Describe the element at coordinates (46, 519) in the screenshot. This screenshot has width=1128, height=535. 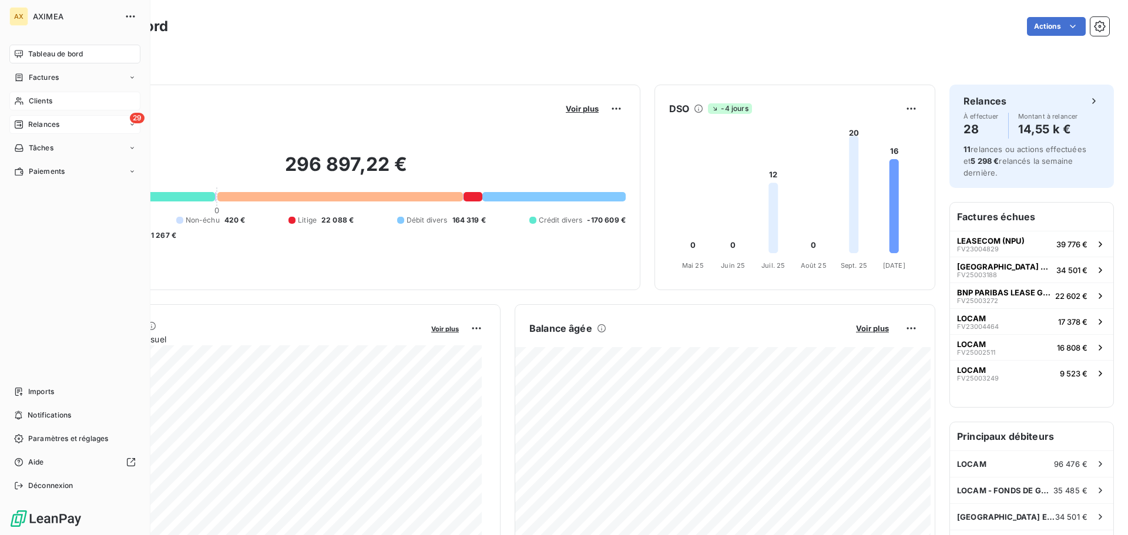
I see `img: Logo LeanPay` at that location.